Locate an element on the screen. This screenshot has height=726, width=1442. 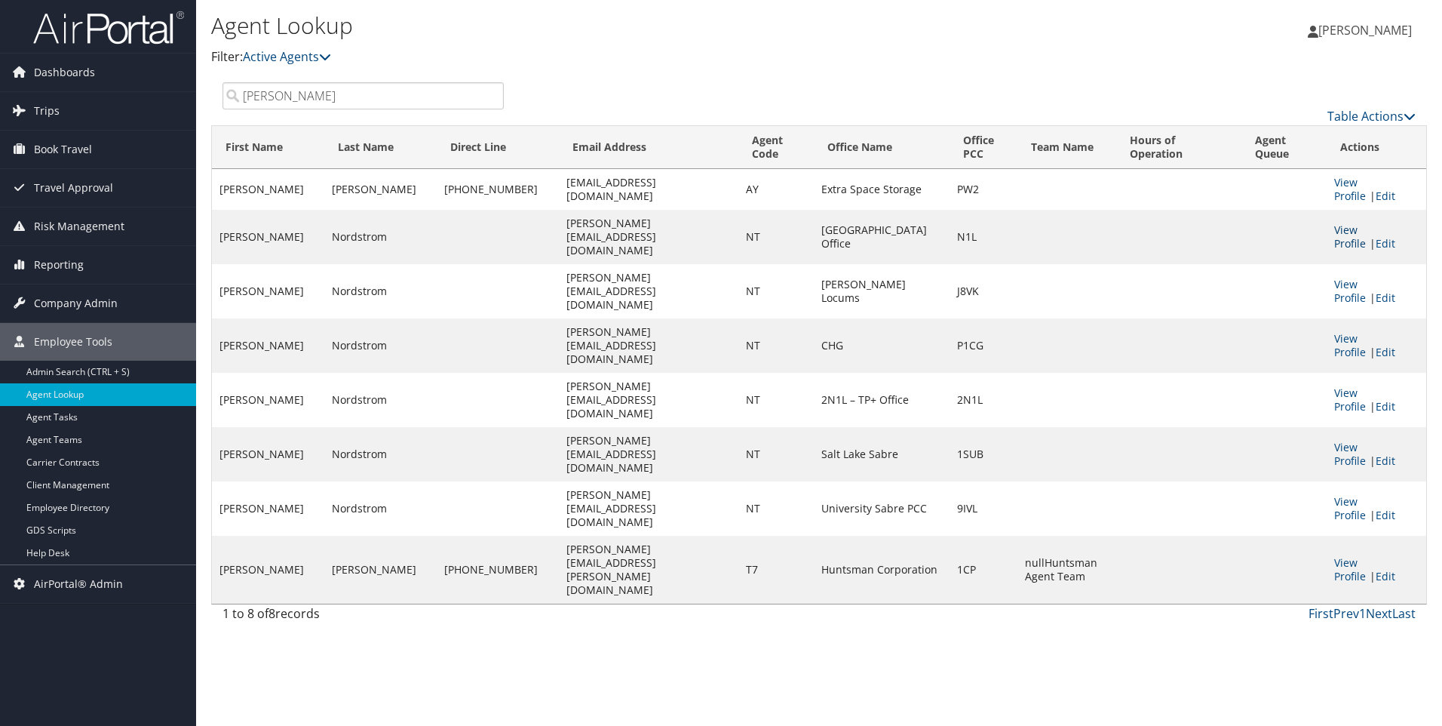
img: airportal-logo.png is located at coordinates (109, 27).